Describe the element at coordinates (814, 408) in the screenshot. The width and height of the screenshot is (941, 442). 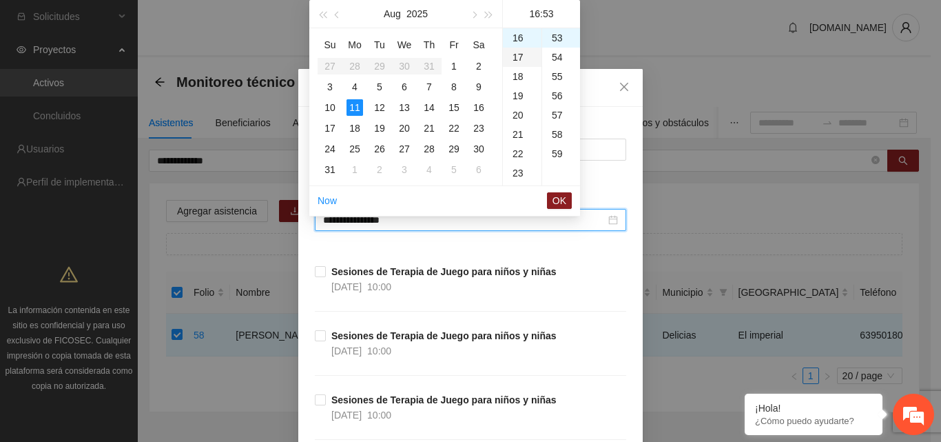
I see `div: ¡Hola!` at that location.